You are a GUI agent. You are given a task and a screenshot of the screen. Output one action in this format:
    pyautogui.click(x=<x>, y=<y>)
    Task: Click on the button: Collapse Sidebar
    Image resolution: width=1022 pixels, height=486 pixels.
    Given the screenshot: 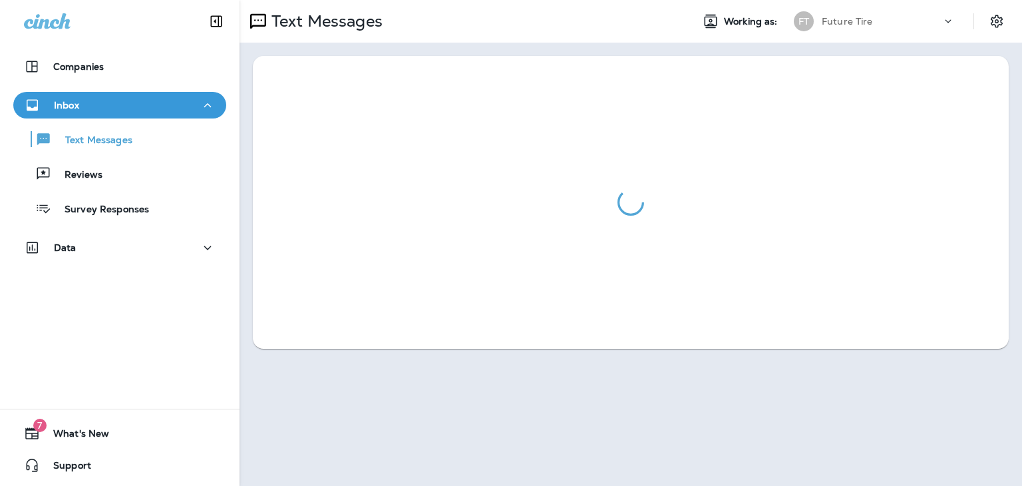 What is the action you would take?
    pyautogui.click(x=216, y=21)
    